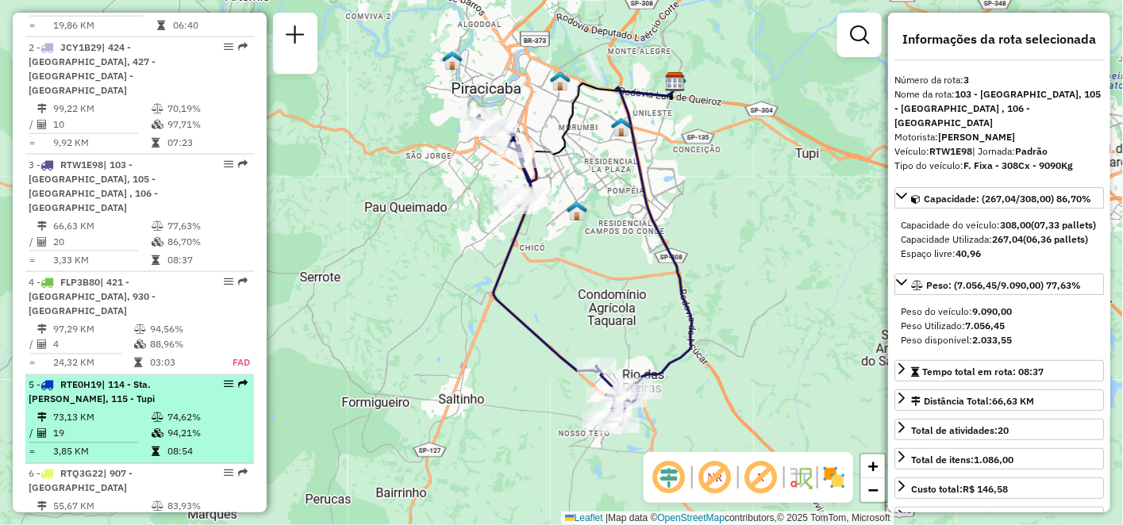  Describe the element at coordinates (999, 488) in the screenshot. I see `a: Custo total:R$ 146,58` at that location.